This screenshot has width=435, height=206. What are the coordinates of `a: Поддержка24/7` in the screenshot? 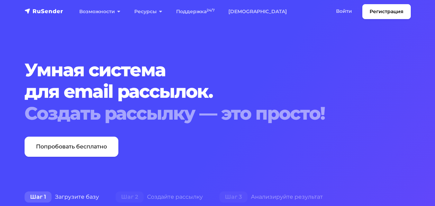 It's located at (195, 11).